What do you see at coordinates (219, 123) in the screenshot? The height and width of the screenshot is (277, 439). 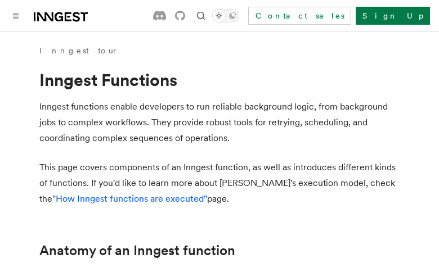 I see `p: Inngest functions enable developers to run reliable background logic, from background jobs to com...` at bounding box center [219, 123].